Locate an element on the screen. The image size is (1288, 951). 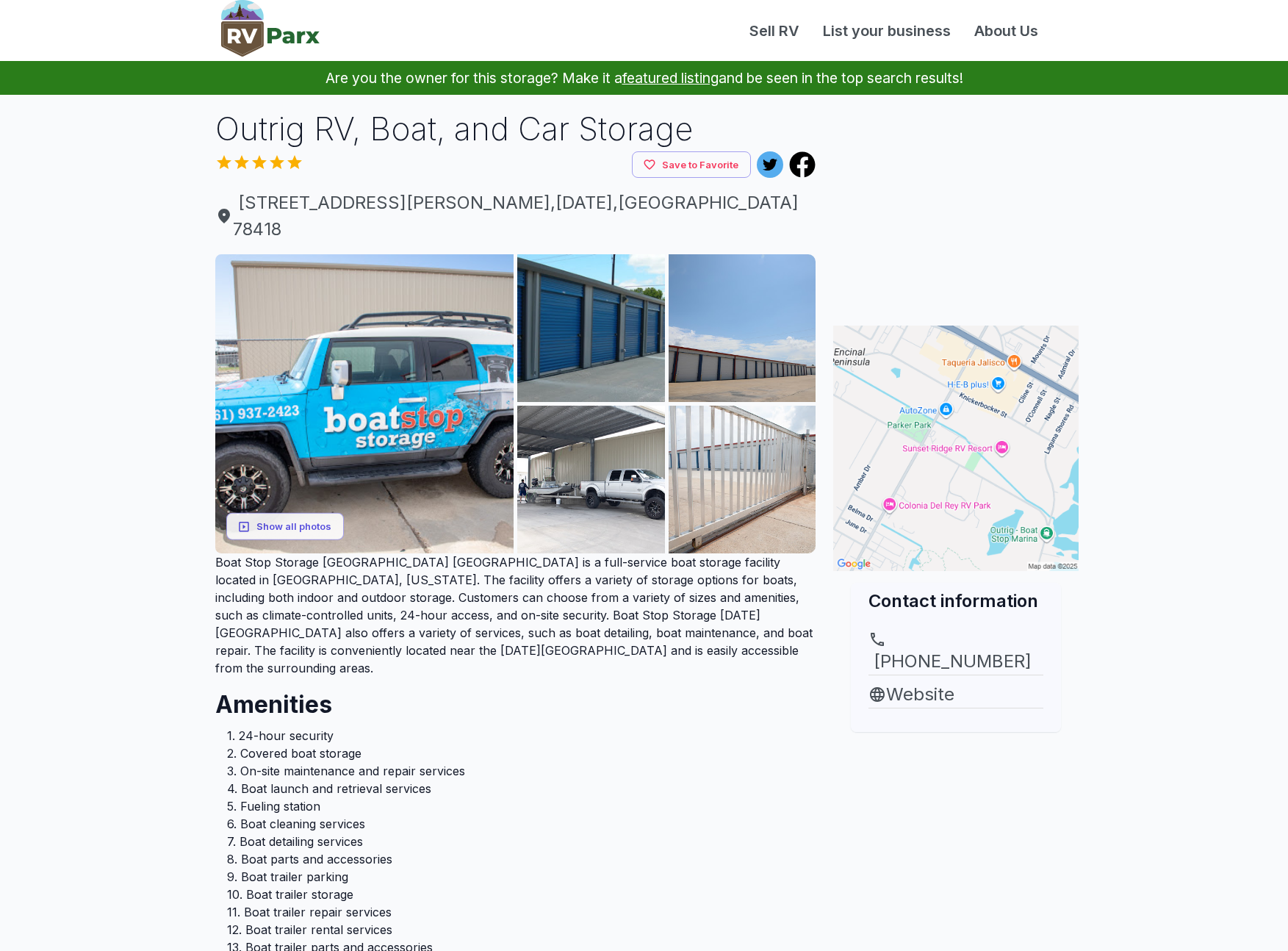
button: Save to Favorite is located at coordinates (691, 165).